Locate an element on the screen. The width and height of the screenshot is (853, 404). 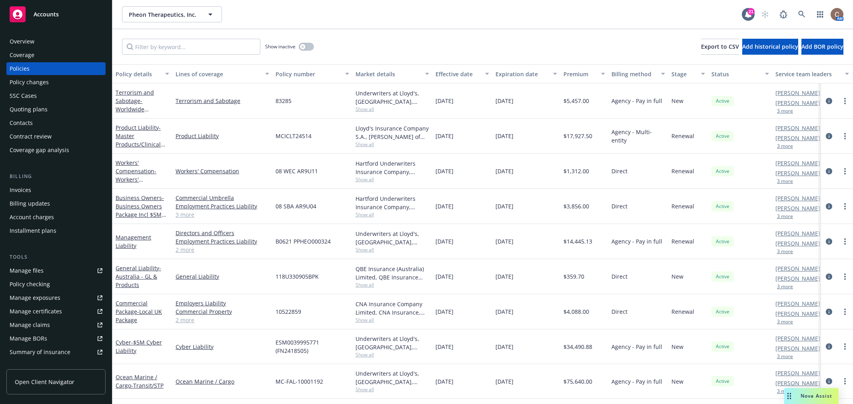
div: Status is located at coordinates (735, 74).